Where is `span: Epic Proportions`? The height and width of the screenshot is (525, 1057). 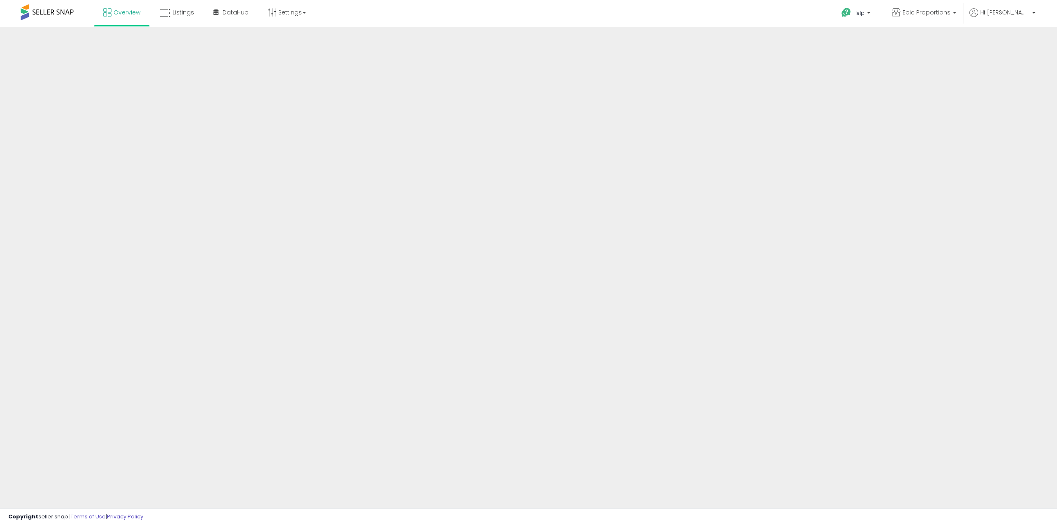
span: Epic Proportions is located at coordinates (926, 12).